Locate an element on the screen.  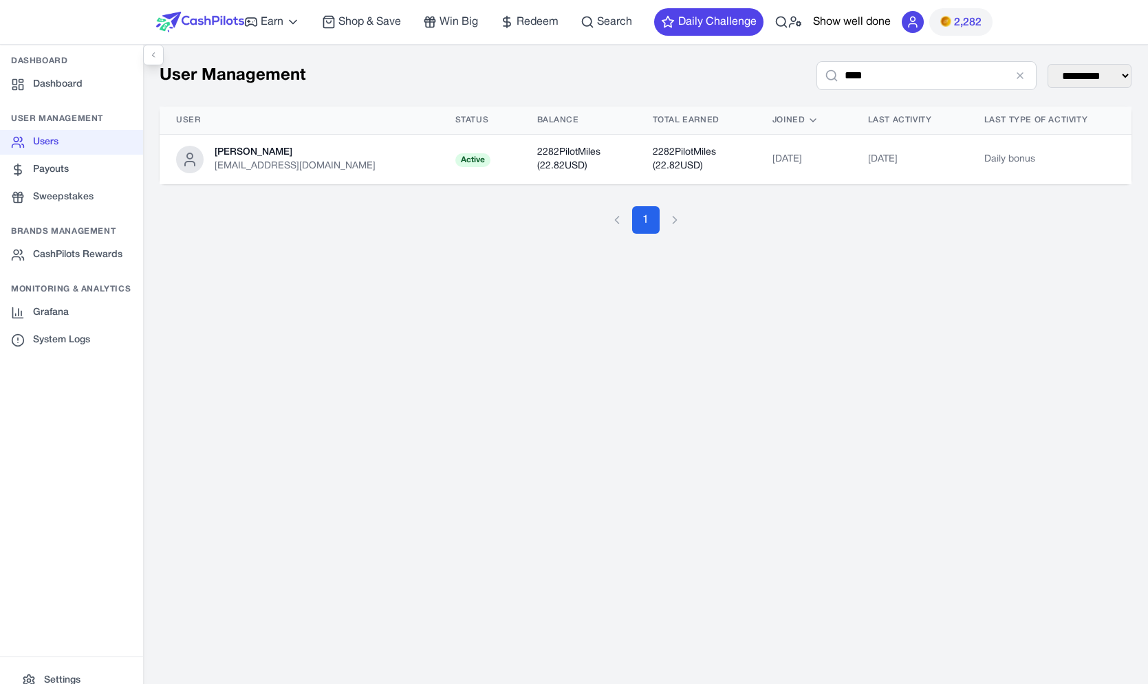
button: Focus search input is located at coordinates (831, 76).